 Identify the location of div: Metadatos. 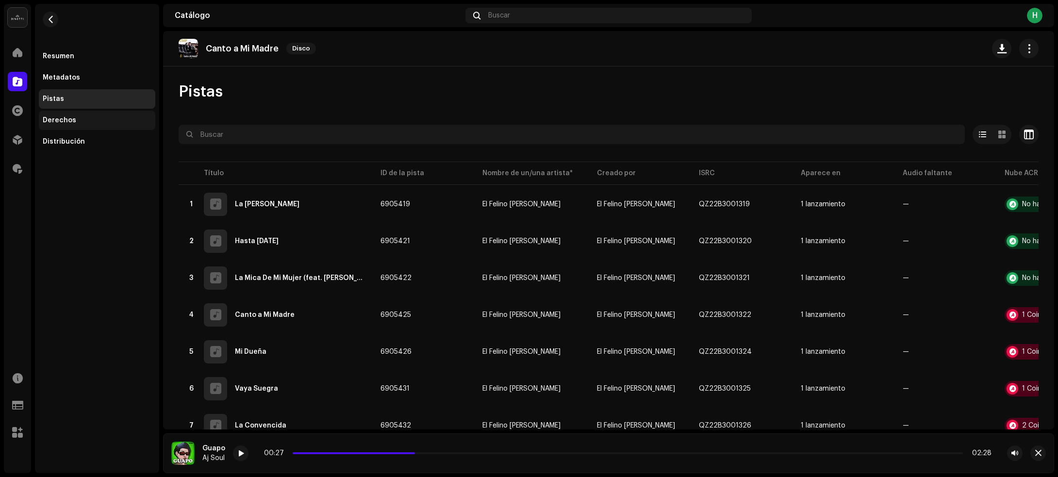
(61, 78).